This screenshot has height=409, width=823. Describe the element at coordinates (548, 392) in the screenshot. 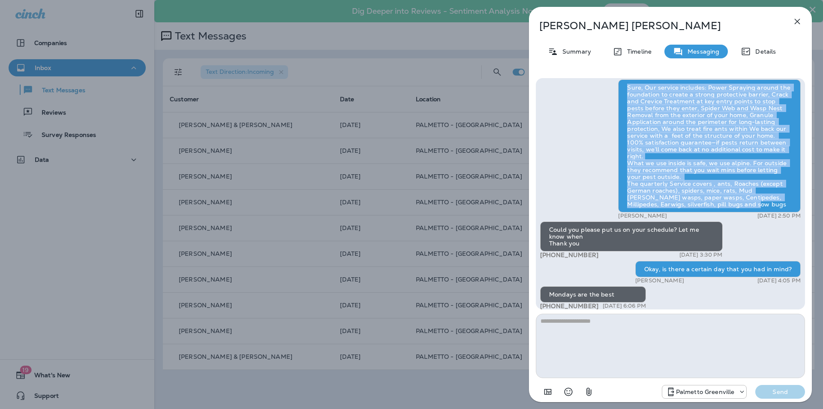

I see `button: Add in a premade template` at that location.